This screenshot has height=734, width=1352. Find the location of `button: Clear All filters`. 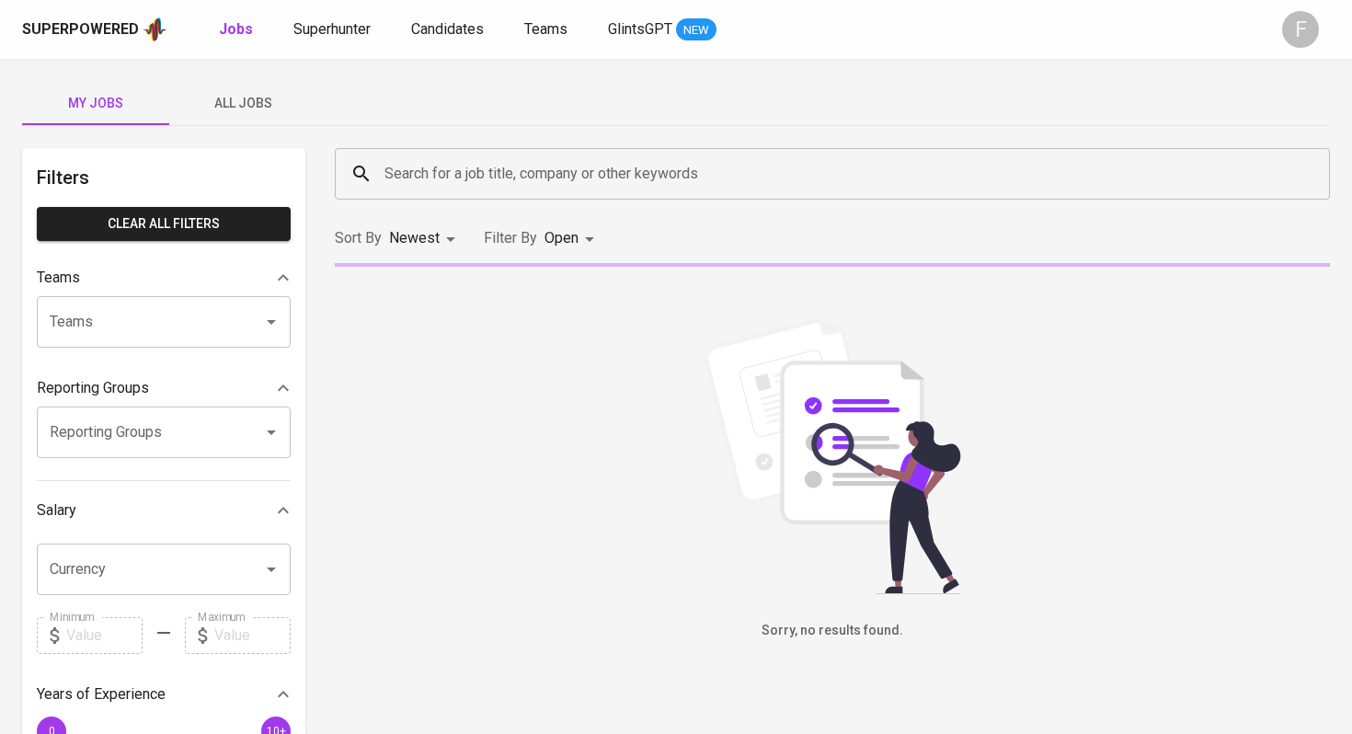

button: Clear All filters is located at coordinates (164, 224).